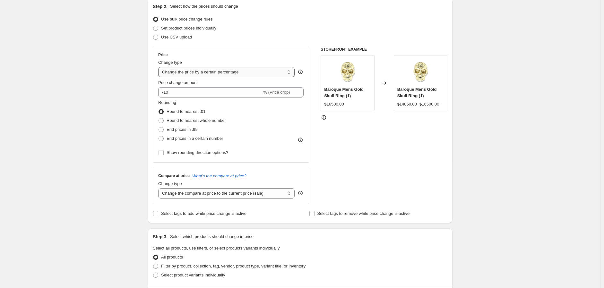 The image size is (604, 288). I want to click on button: What's the compare at price?, so click(219, 176).